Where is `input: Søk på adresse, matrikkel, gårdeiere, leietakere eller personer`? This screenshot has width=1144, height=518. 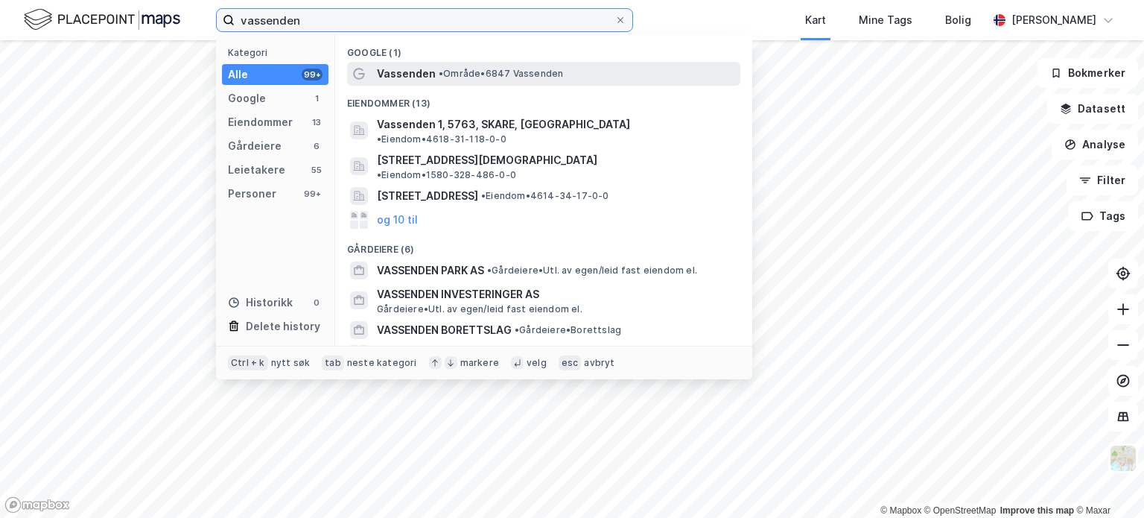 input: Søk på adresse, matrikkel, gårdeiere, leietakere eller personer is located at coordinates (425, 20).